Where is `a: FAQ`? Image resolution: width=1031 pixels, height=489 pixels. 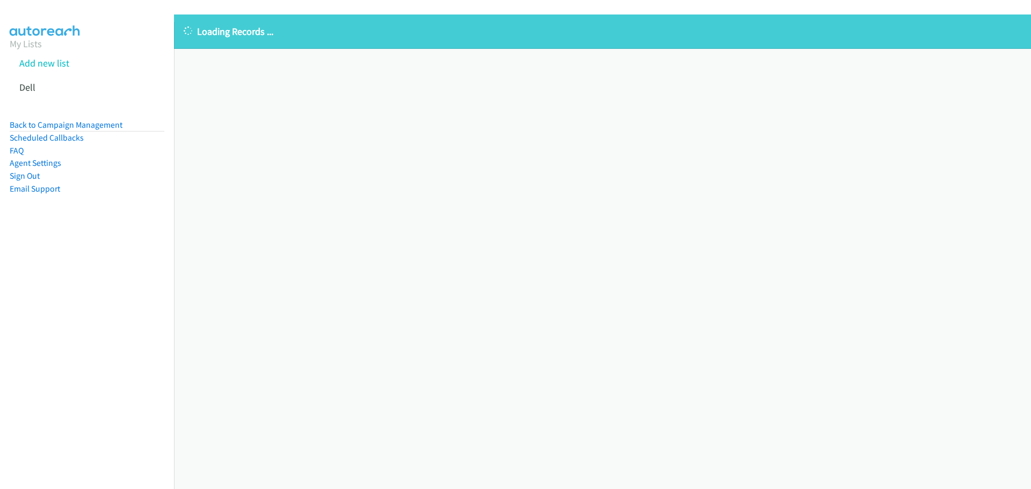 a: FAQ is located at coordinates (17, 150).